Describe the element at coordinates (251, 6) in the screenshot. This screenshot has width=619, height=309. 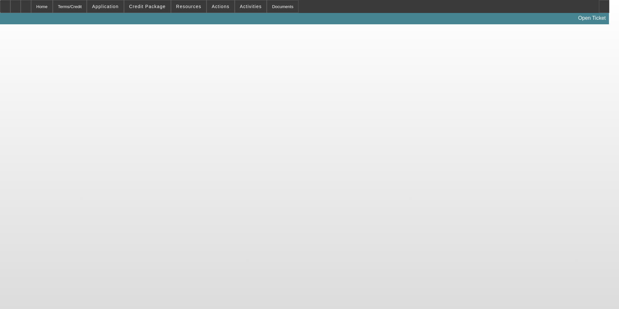
I see `button: Activities` at that location.